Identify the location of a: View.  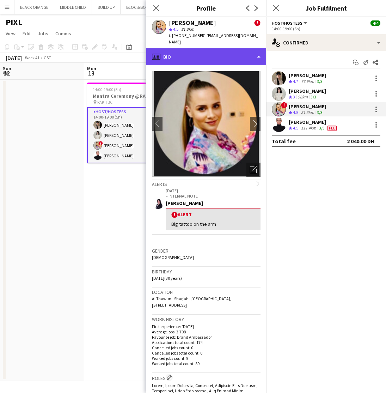
(11, 34).